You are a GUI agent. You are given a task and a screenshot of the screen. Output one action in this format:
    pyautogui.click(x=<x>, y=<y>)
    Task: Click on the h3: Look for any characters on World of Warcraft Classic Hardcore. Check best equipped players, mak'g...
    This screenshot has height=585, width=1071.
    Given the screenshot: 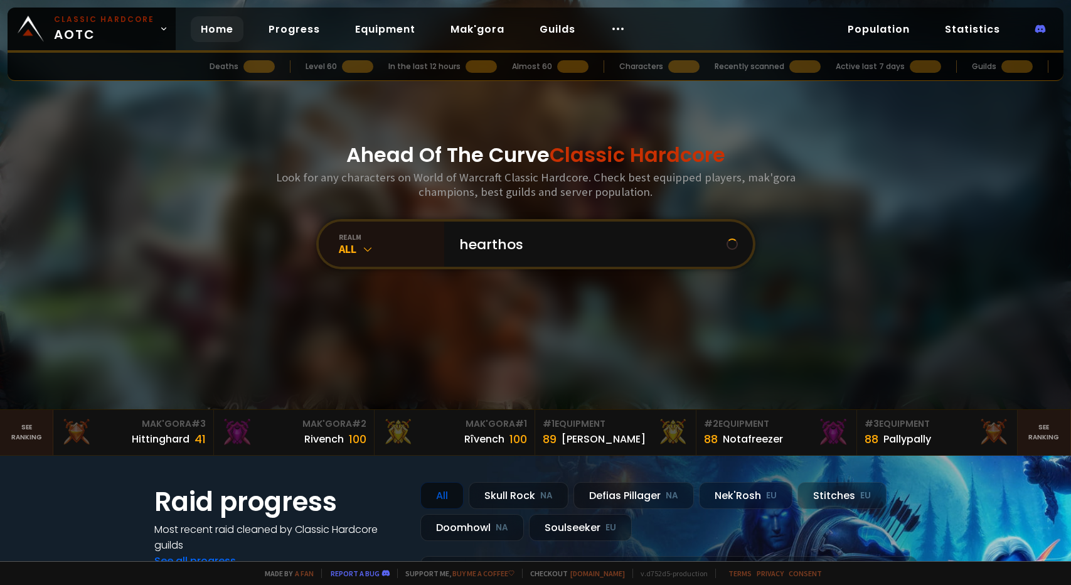 What is the action you would take?
    pyautogui.click(x=536, y=184)
    